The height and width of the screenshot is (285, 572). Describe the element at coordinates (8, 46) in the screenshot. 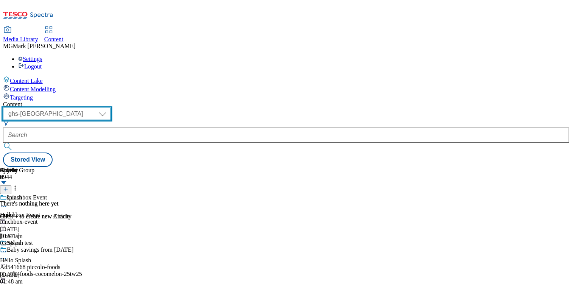

I see `span: MG` at that location.